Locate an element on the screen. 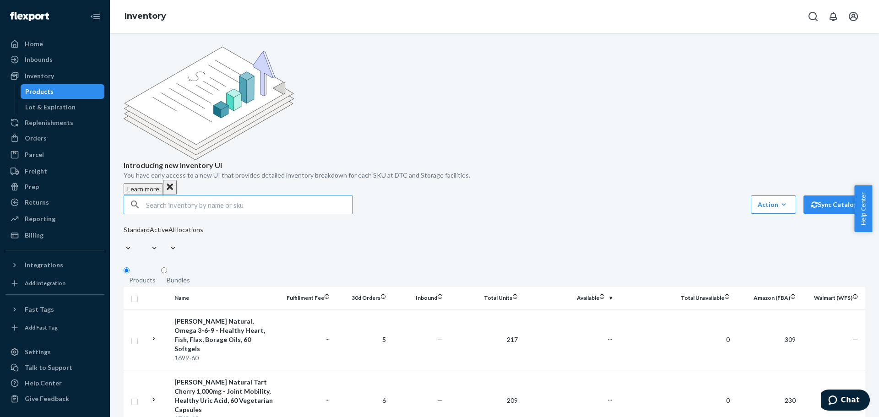  p: Introducing new Inventory UI is located at coordinates (494, 165).